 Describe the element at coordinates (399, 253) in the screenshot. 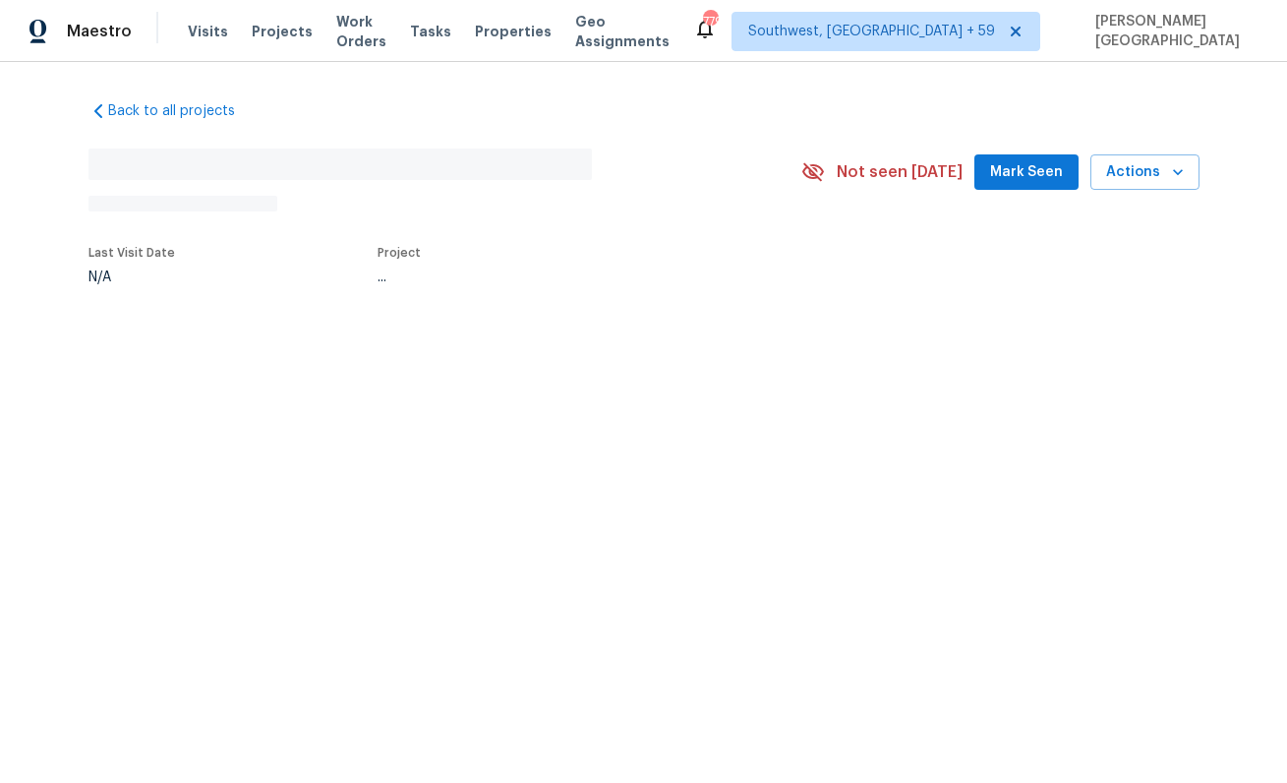

I see `span: Project` at that location.